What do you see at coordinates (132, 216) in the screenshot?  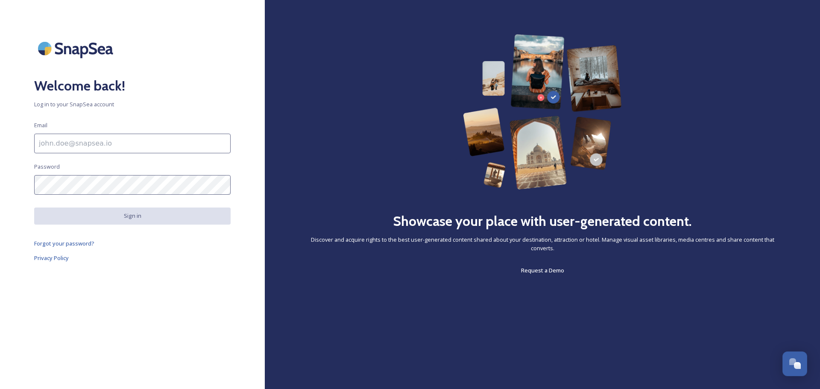 I see `button: Sign in` at bounding box center [132, 216].